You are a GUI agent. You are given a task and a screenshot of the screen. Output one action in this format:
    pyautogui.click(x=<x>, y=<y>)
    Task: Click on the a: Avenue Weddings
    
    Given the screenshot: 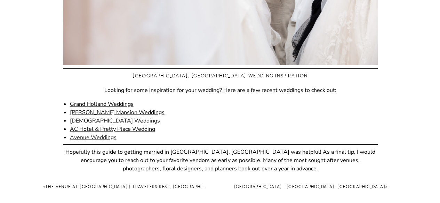 What is the action you would take?
    pyautogui.click(x=93, y=138)
    